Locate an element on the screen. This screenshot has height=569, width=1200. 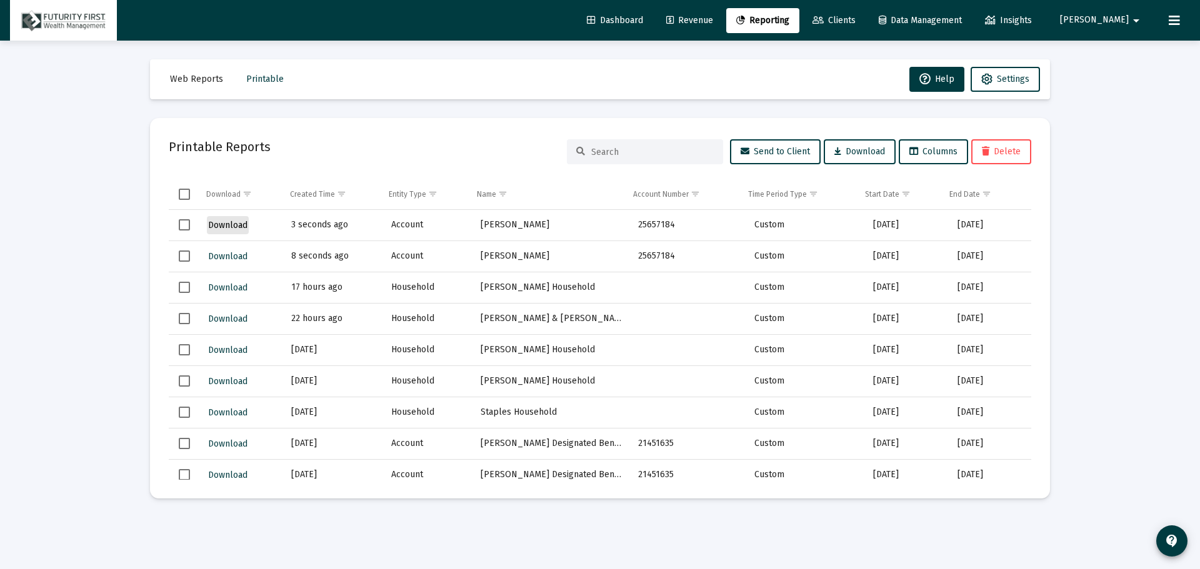
div: Name is located at coordinates (486, 194).